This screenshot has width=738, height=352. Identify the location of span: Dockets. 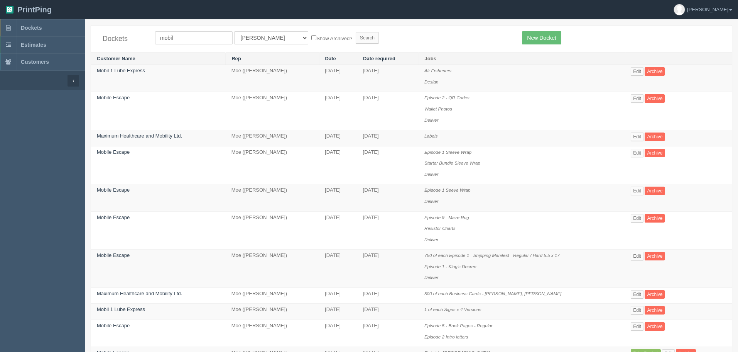
(31, 28).